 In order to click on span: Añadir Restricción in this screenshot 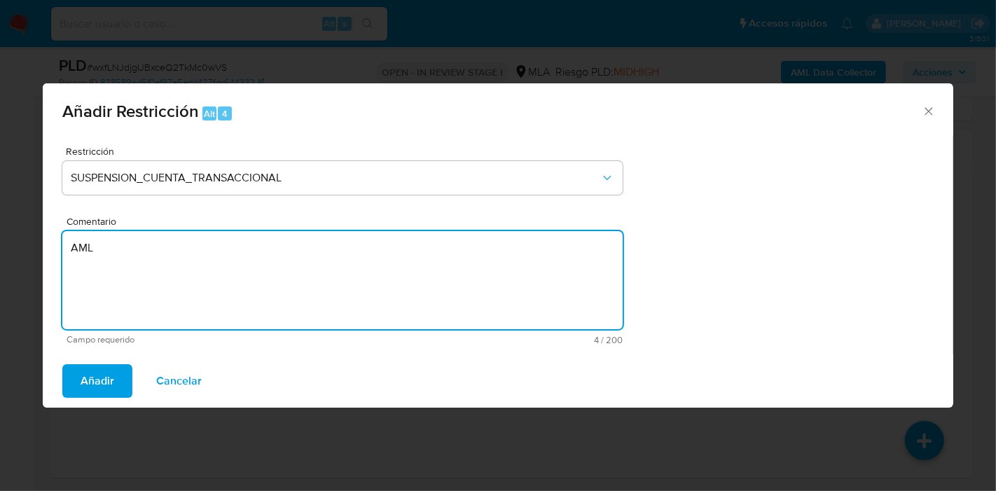, I will do `click(130, 111)`.